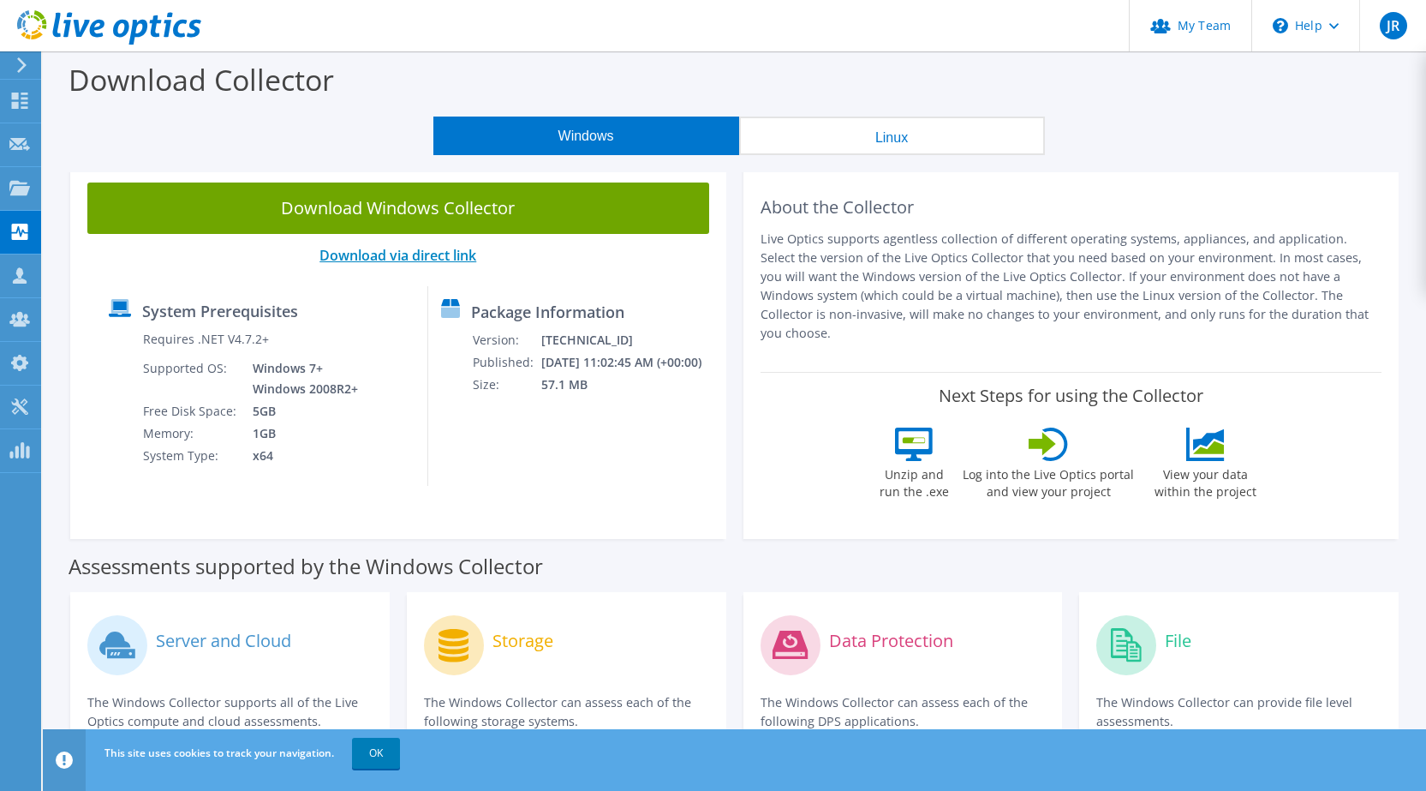  Describe the element at coordinates (1071, 207) in the screenshot. I see `h2: About the Collector` at that location.